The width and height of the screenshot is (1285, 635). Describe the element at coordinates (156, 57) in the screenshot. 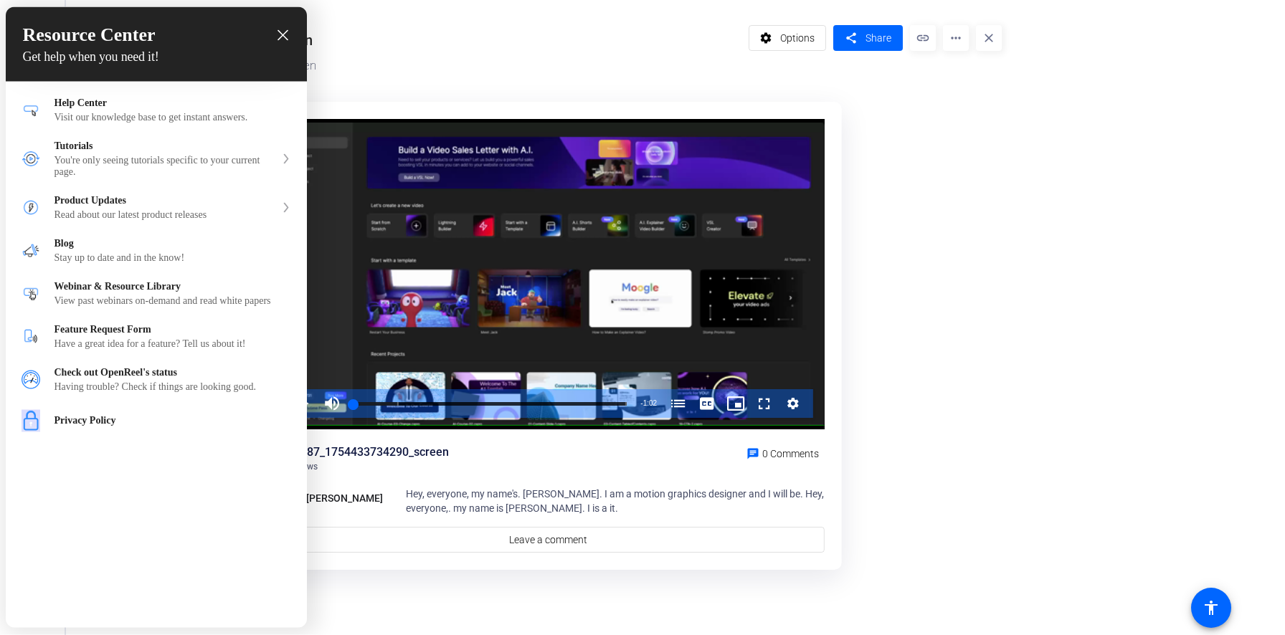

I see `h4: Get help when you need it!` at that location.